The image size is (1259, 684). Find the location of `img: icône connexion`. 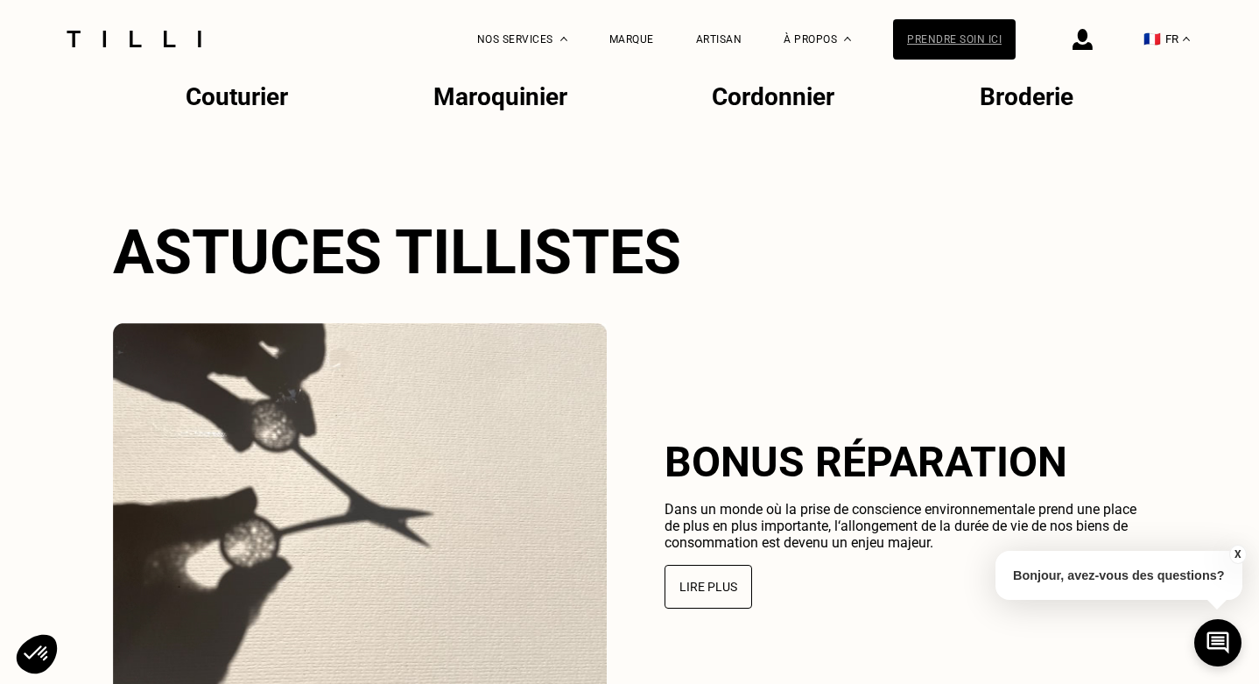

img: icône connexion is located at coordinates (1082, 39).